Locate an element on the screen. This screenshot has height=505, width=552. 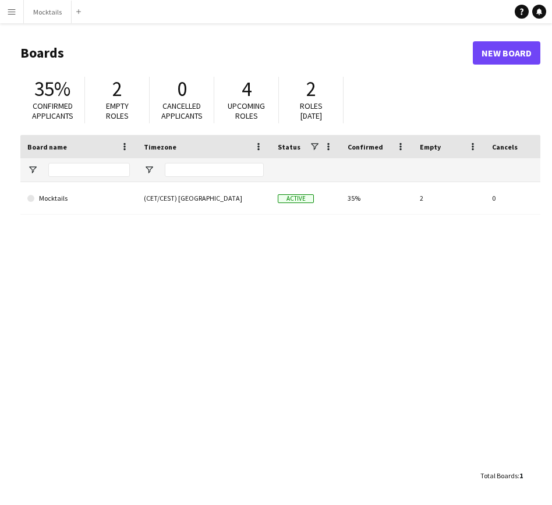
span: Board name is located at coordinates (47, 147).